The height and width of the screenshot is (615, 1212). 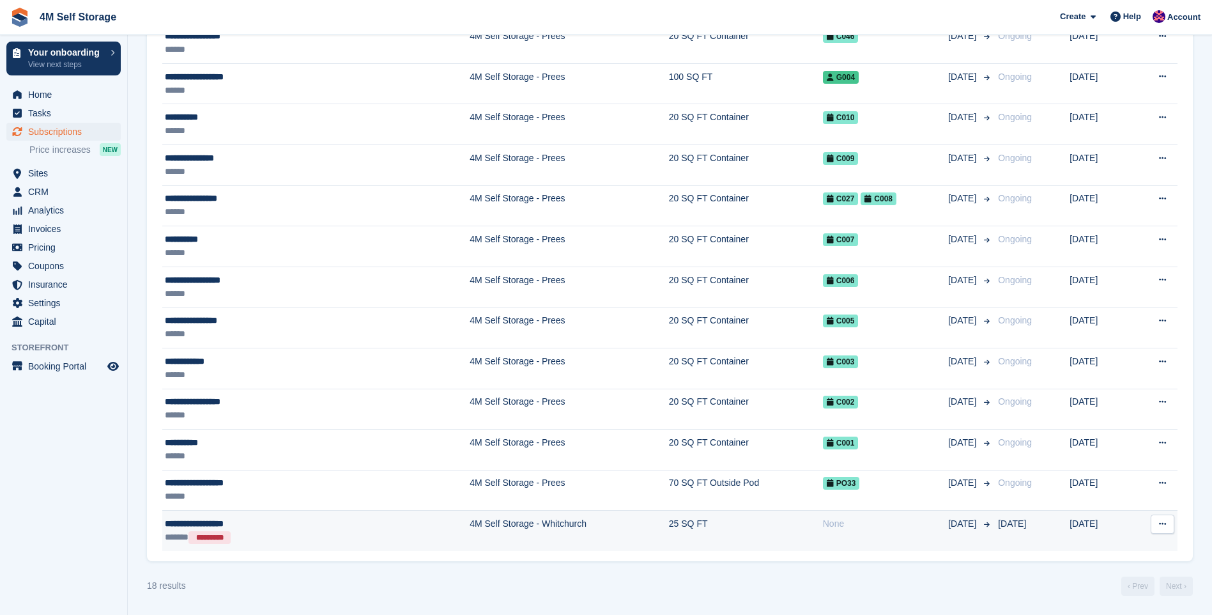 I want to click on span: C007, so click(x=841, y=240).